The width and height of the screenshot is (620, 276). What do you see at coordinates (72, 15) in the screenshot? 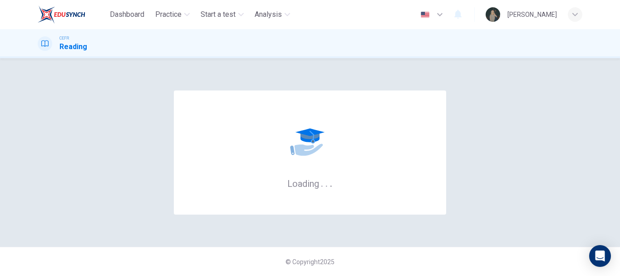
I see `a: EduSynch logo` at bounding box center [72, 15].